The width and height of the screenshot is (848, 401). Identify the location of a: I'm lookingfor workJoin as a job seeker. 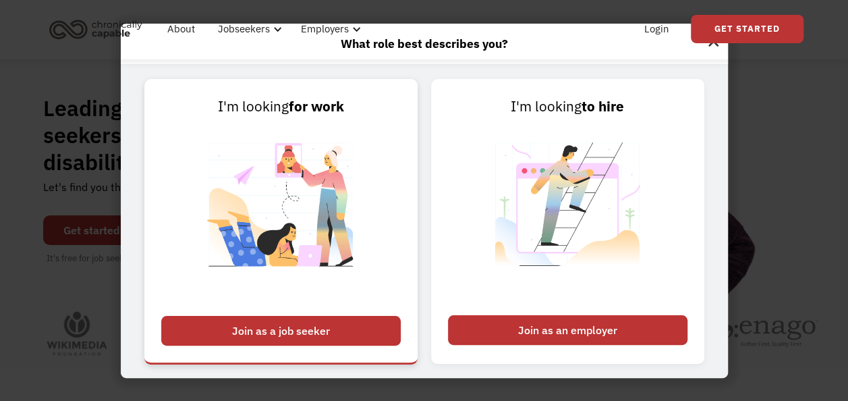
(281, 221).